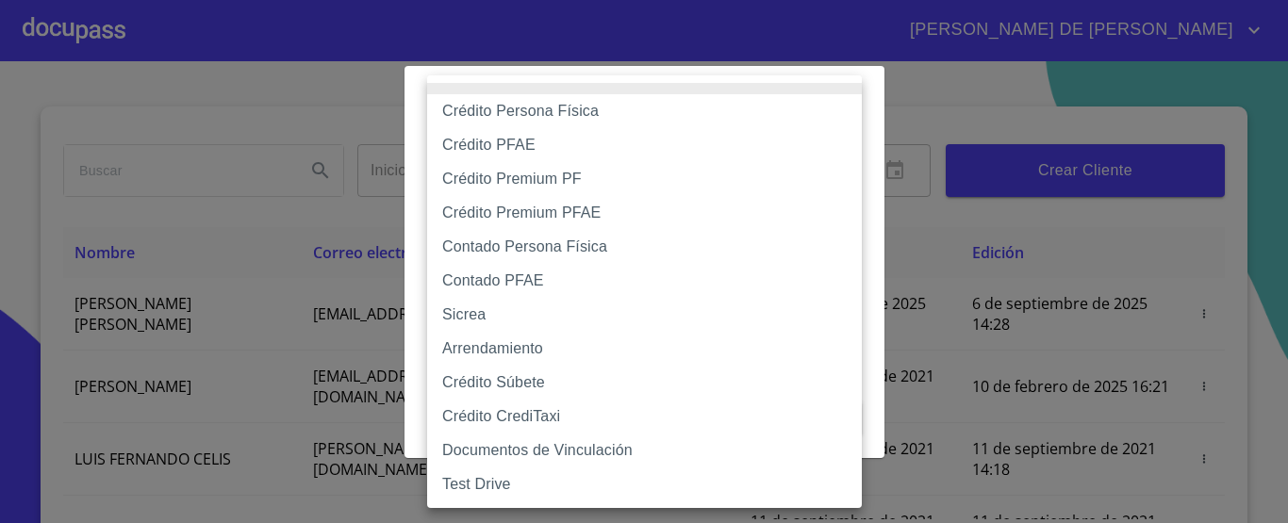 Image resolution: width=1288 pixels, height=523 pixels. Describe the element at coordinates (651, 111) in the screenshot. I see `li: Crédito Persona Física` at that location.